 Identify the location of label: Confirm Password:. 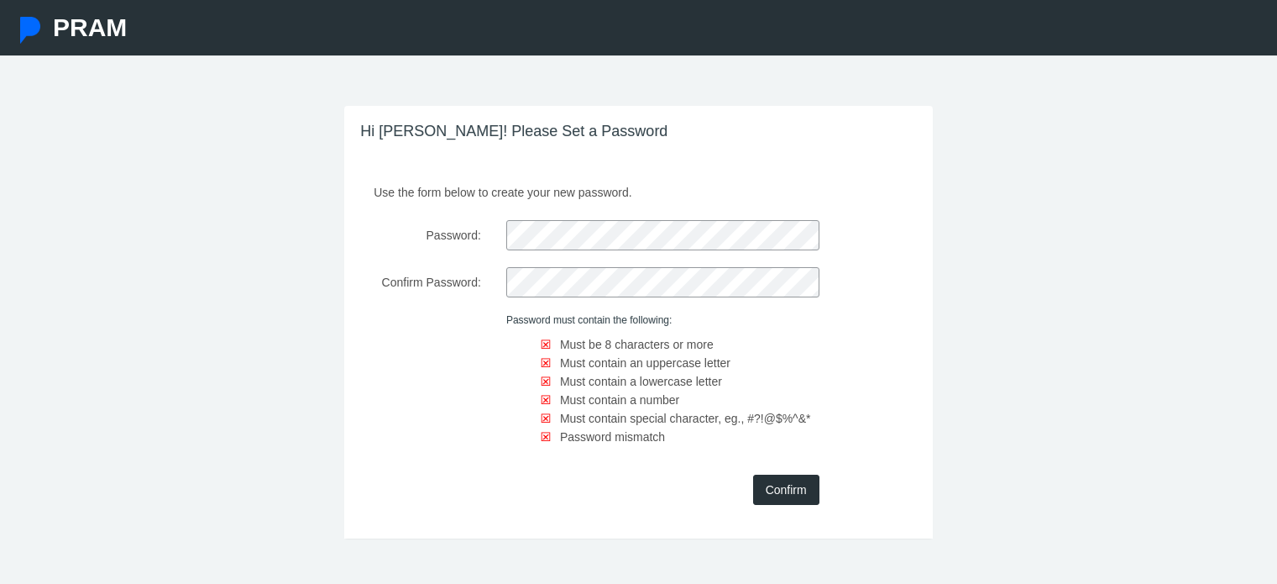
(421, 282).